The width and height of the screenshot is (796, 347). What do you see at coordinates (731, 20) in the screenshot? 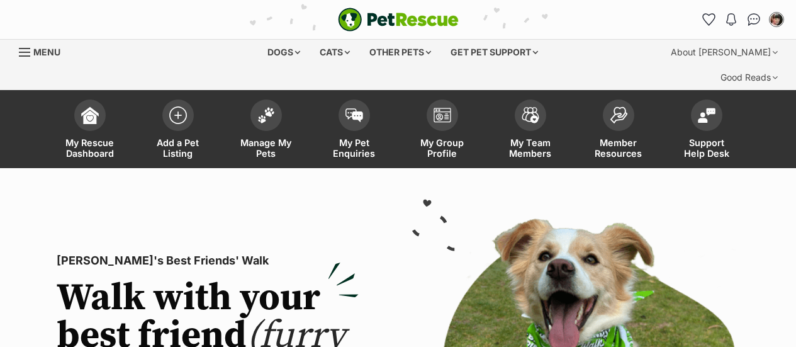
I see `img: notifications-46538b983faf8c2785f20acdc204bb7945ddae34d4c08c2a6579f10ce5e182be.svg` at bounding box center [731, 20].